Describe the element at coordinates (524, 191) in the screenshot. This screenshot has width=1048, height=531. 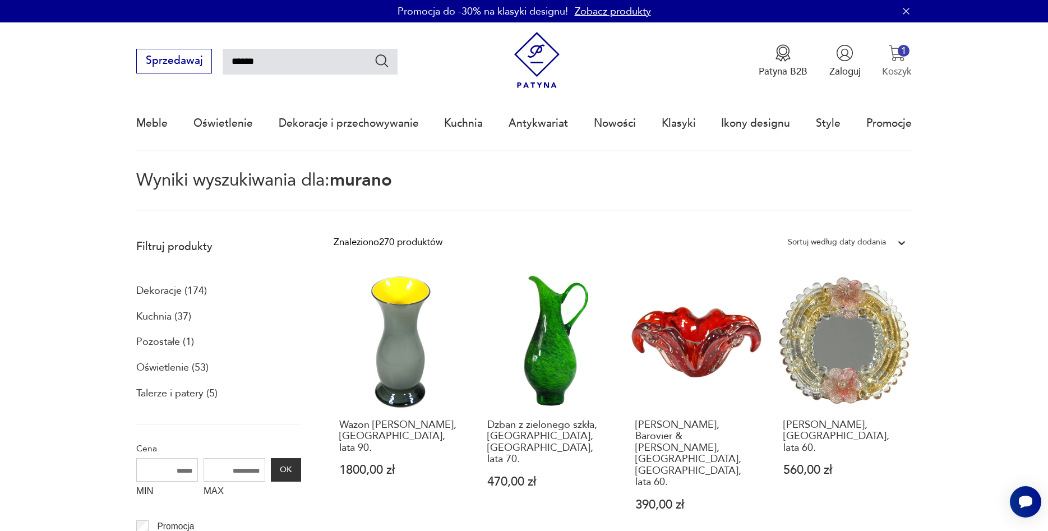
I see `p: Wyniki wyszukiwania dla:` at that location.